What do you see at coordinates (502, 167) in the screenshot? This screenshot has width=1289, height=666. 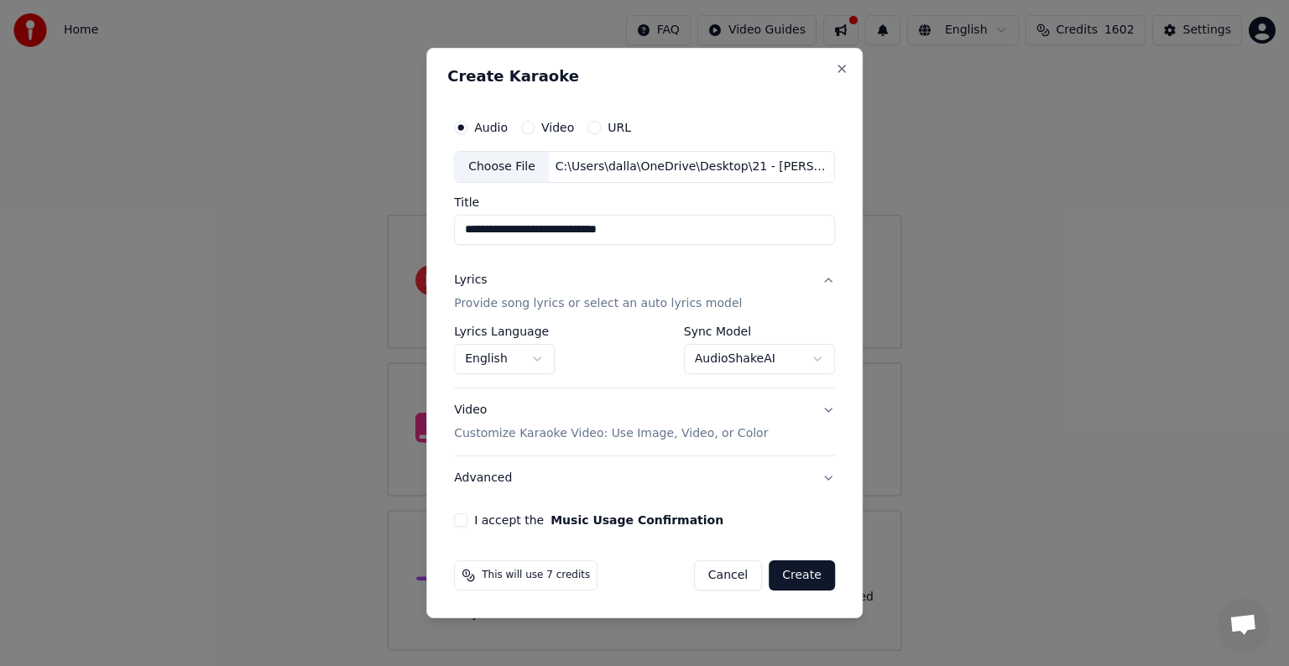 I see `div: Choose File` at bounding box center [502, 167].